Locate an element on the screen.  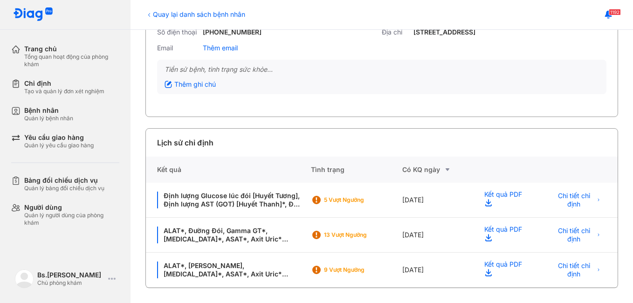
div: Yêu cầu giao hàng is located at coordinates (59, 138).